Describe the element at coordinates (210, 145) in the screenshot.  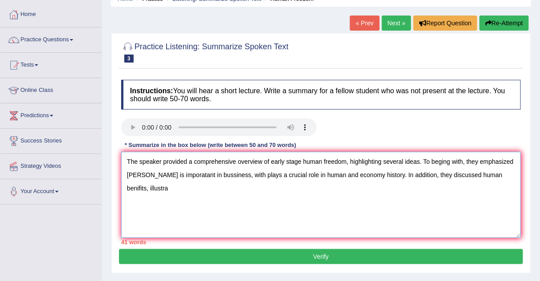
I see `div: * Summarize in the box below (write between 50 and 70 words)` at that location.